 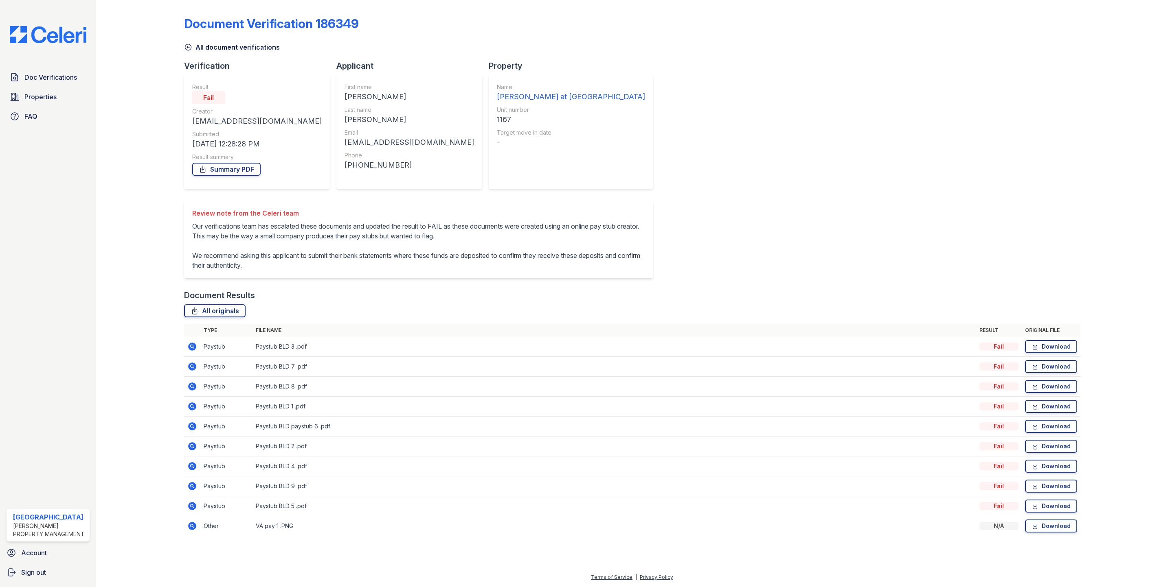 I want to click on a: All originals, so click(x=215, y=311).